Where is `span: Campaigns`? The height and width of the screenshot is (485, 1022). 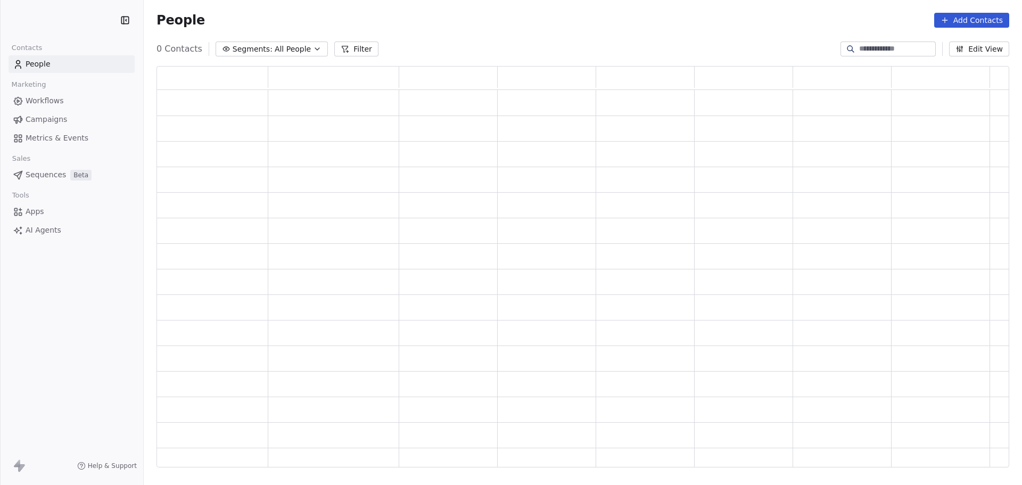
span: Campaigns is located at coordinates (46, 119).